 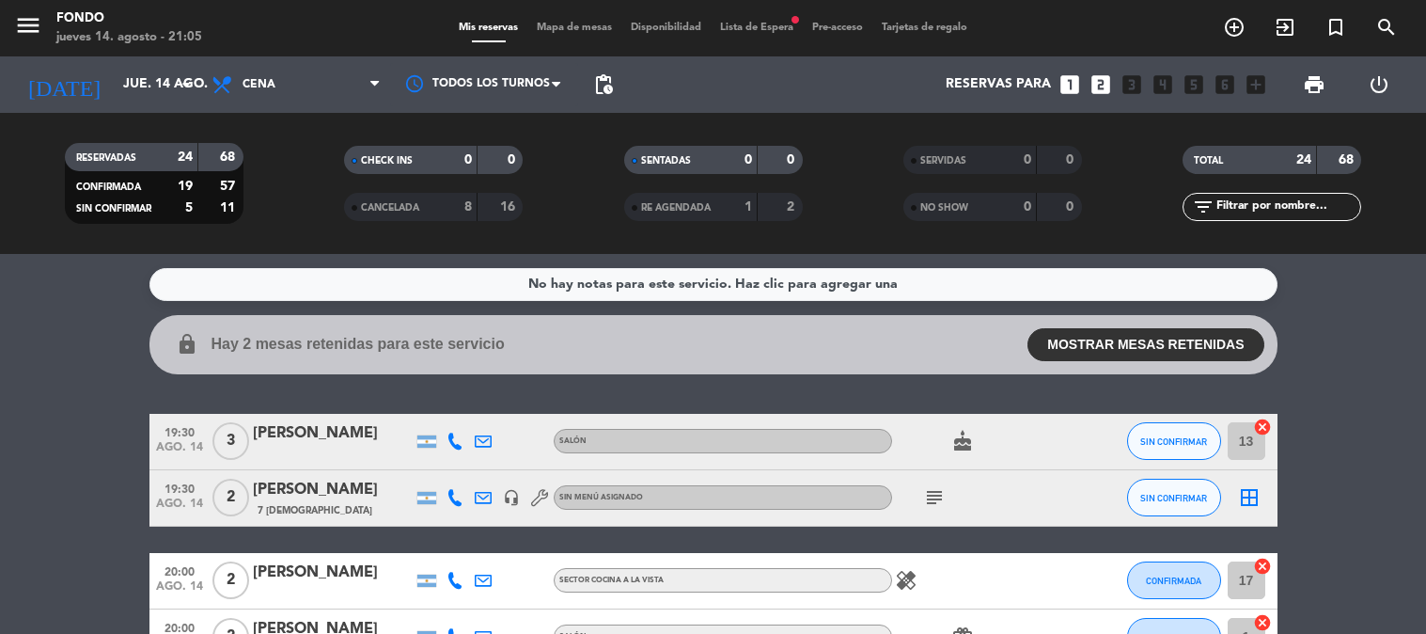 What do you see at coordinates (1249, 497) in the screenshot?
I see `i: border_all` at bounding box center [1249, 497].